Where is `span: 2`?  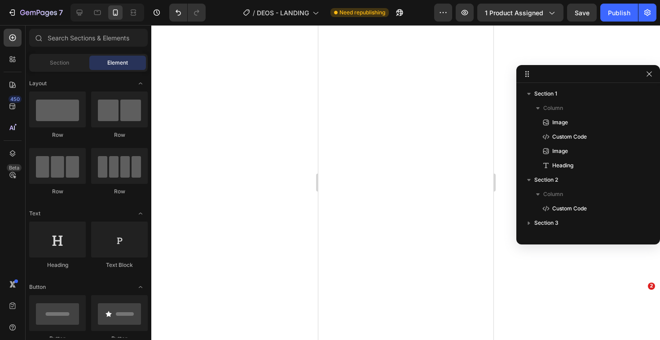 span: 2 is located at coordinates (651, 286).